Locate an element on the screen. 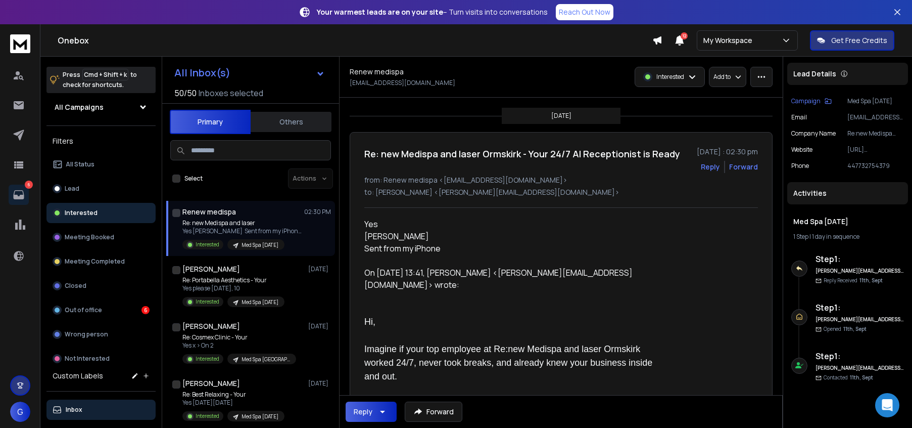 This screenshot has height=428, width=912. button: Get Free Credits is located at coordinates (852, 40).